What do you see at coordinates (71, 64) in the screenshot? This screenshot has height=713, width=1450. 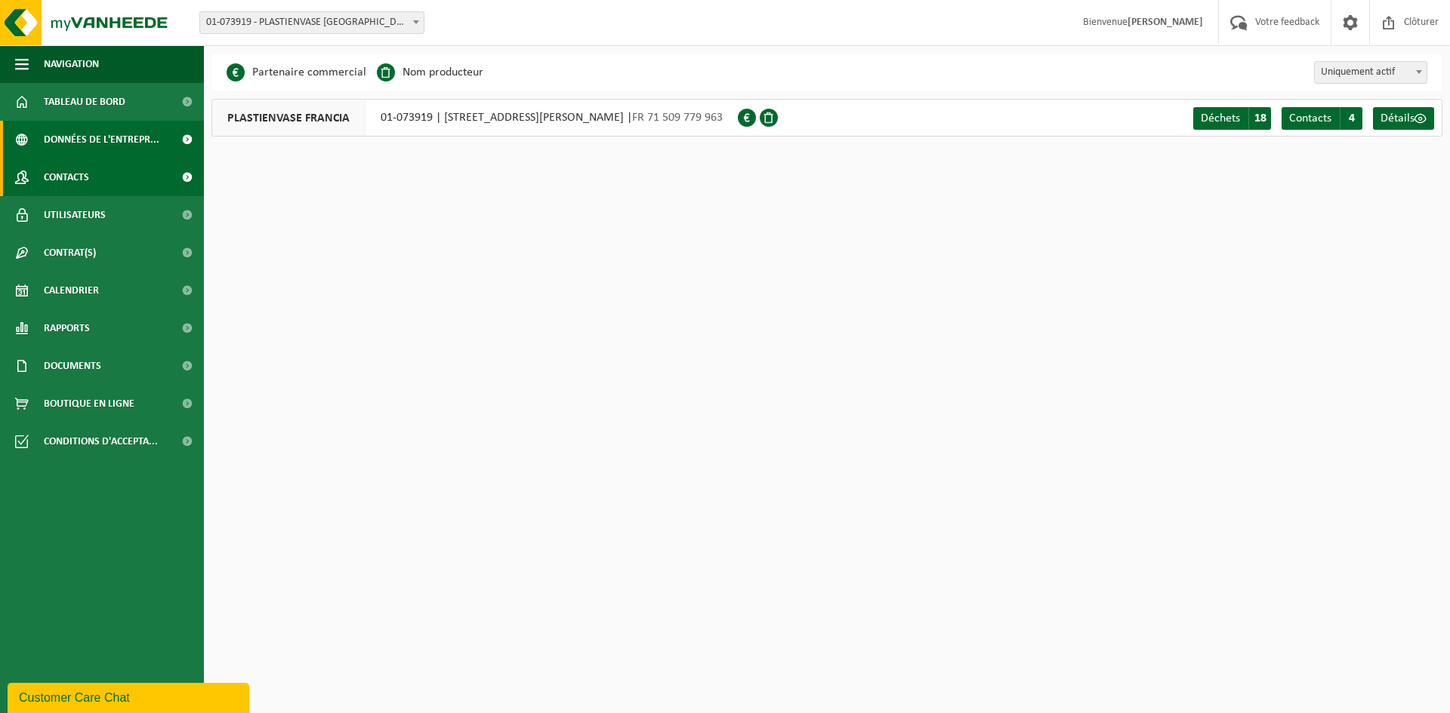 I see `span: Navigation` at bounding box center [71, 64].